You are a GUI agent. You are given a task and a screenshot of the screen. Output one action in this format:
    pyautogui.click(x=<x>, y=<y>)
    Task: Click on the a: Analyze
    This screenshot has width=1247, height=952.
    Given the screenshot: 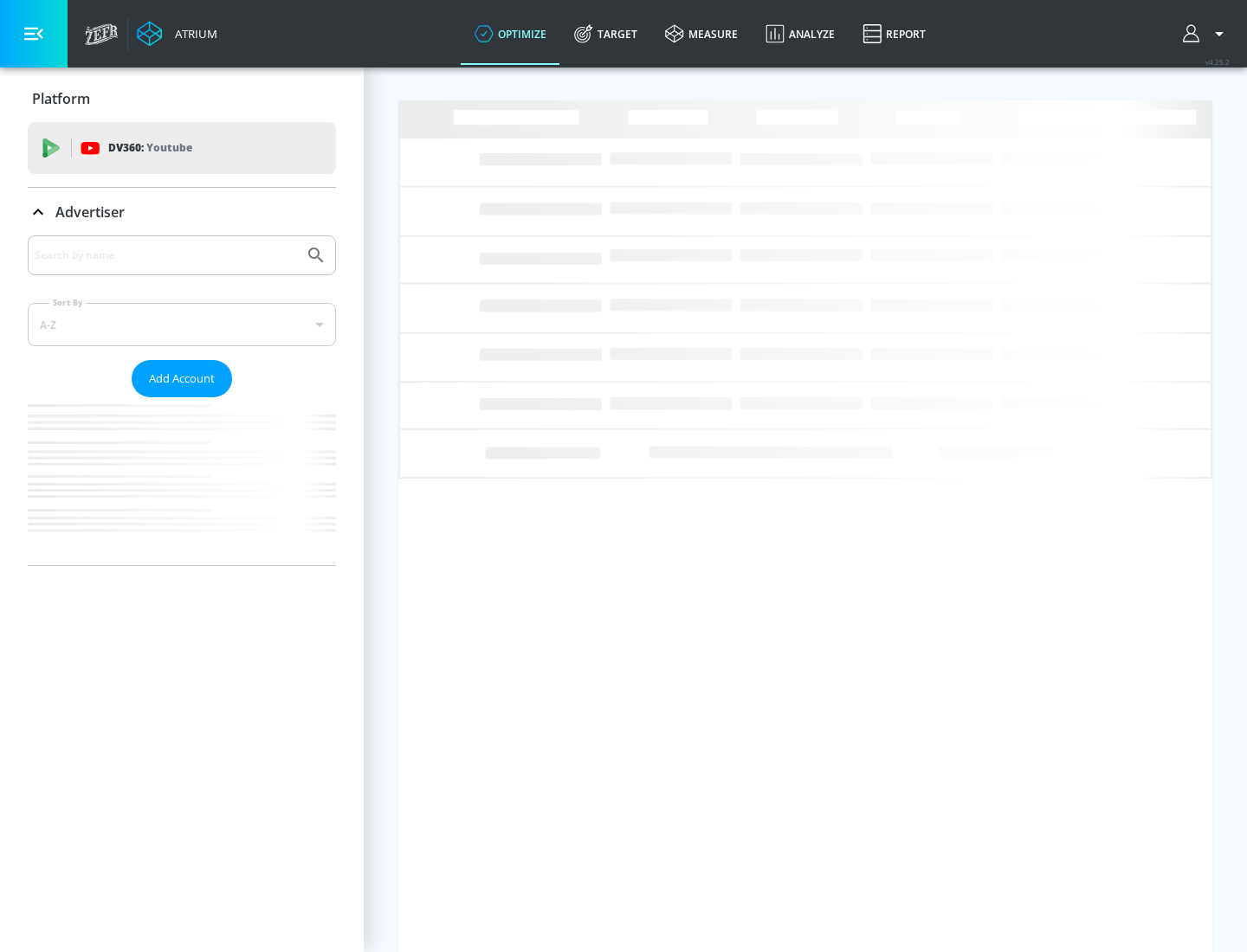 What is the action you would take?
    pyautogui.click(x=800, y=33)
    